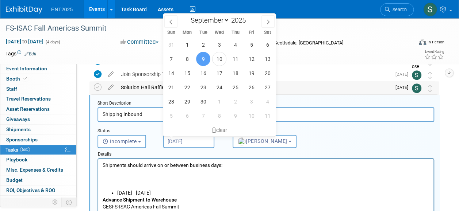  Describe the element at coordinates (38, 150) in the screenshot. I see `a: Tasks55%` at that location.